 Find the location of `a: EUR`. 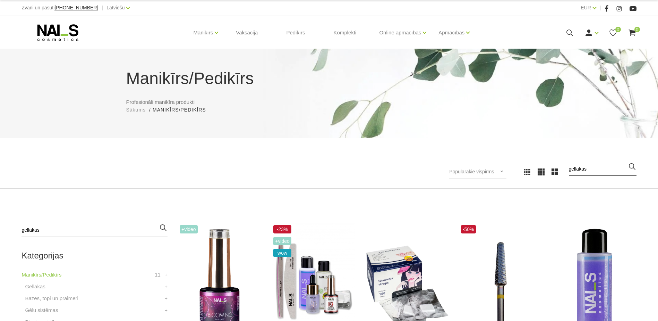

a: EUR is located at coordinates (586, 8).